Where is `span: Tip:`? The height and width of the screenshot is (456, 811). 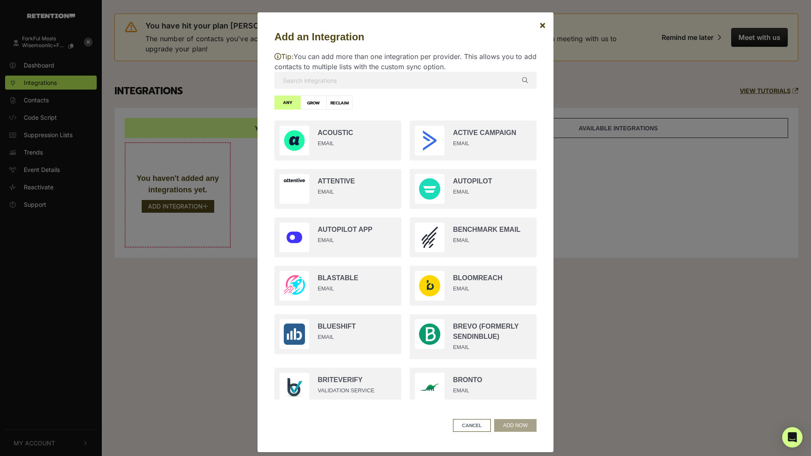 span: Tip: is located at coordinates (284, 56).